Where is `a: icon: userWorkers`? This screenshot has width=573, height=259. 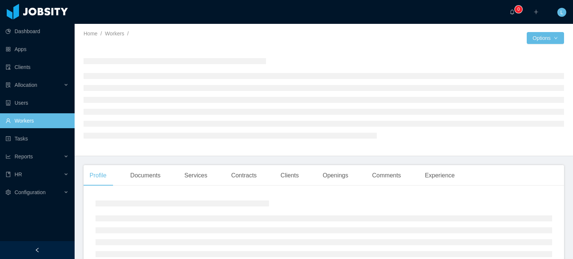
a: icon: userWorkers is located at coordinates (37, 121).